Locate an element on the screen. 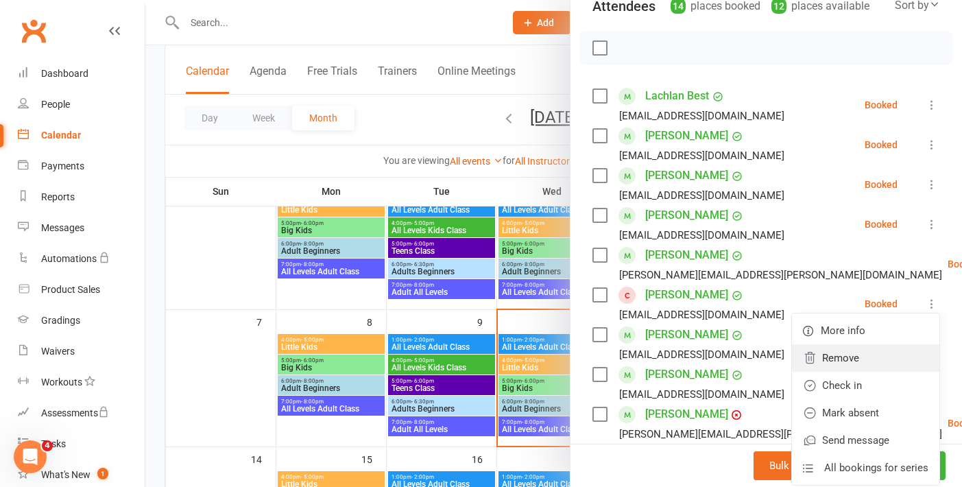 The height and width of the screenshot is (487, 962). div: Workouts is located at coordinates (62, 382).